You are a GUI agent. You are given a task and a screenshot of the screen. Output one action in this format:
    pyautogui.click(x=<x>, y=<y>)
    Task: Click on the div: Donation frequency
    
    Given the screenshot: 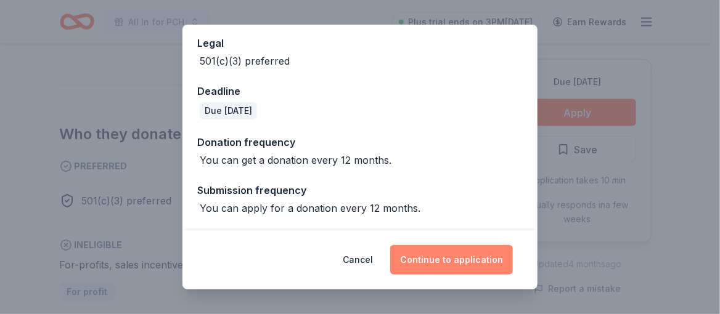 What is the action you would take?
    pyautogui.click(x=360, y=142)
    